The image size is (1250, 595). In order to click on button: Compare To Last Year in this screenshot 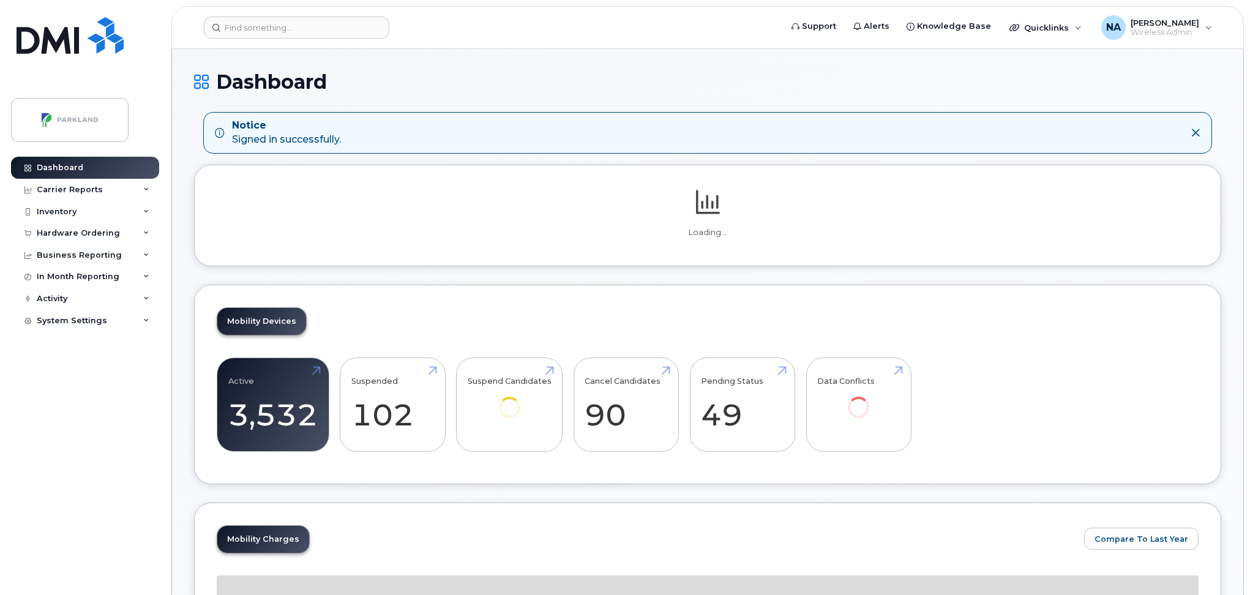, I will do `click(1141, 539)`.